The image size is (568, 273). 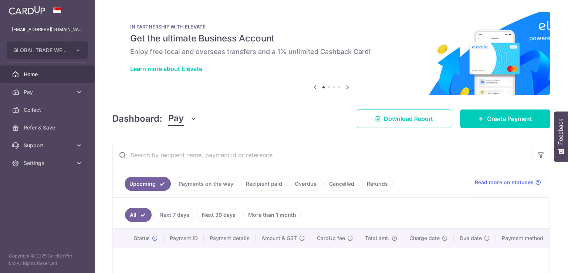 What do you see at coordinates (505, 119) in the screenshot?
I see `a: Create Payment` at bounding box center [505, 119].